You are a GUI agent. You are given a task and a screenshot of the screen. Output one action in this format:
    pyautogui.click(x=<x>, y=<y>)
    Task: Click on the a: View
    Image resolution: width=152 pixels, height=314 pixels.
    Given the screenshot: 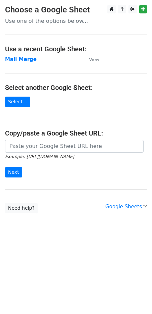 What is the action you would take?
    pyautogui.click(x=91, y=59)
    